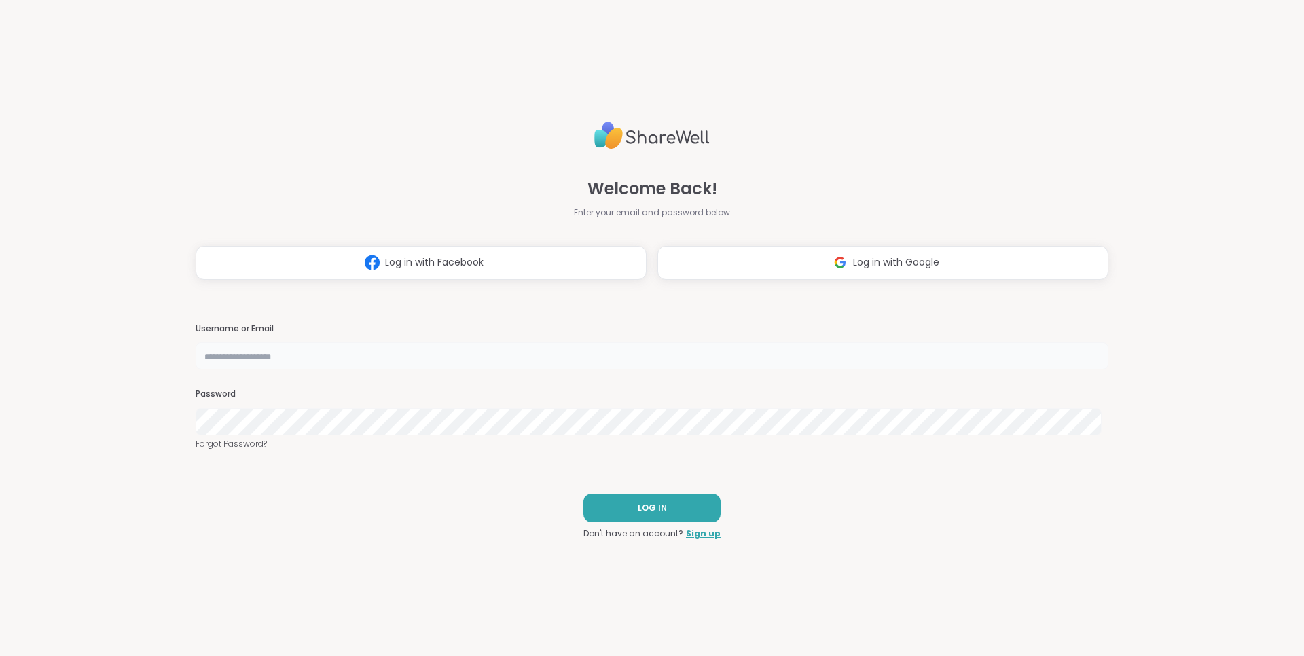  What do you see at coordinates (652, 213) in the screenshot?
I see `span: Enter your email and password below` at bounding box center [652, 213].